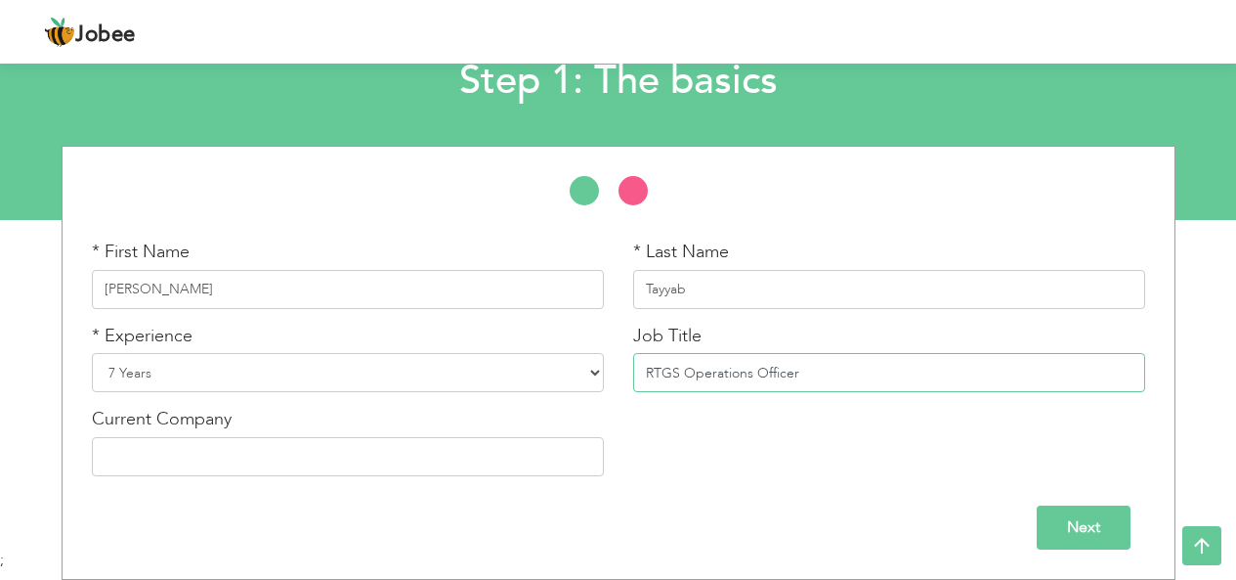 This screenshot has height=580, width=1236. Describe the element at coordinates (1084, 527) in the screenshot. I see `input: Next` at that location.